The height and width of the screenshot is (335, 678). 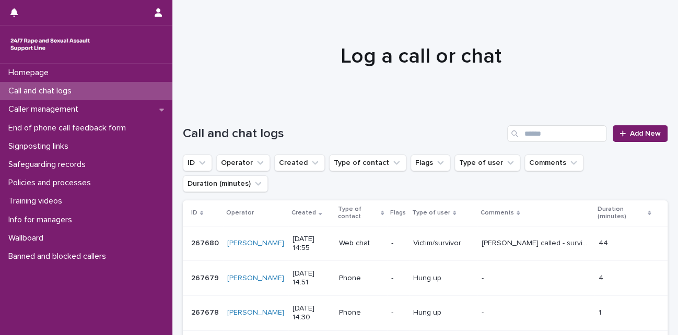 I want to click on p: Type of contact, so click(x=358, y=213).